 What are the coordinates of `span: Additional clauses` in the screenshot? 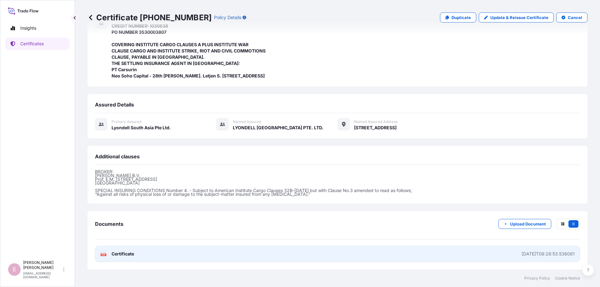 It's located at (117, 157).